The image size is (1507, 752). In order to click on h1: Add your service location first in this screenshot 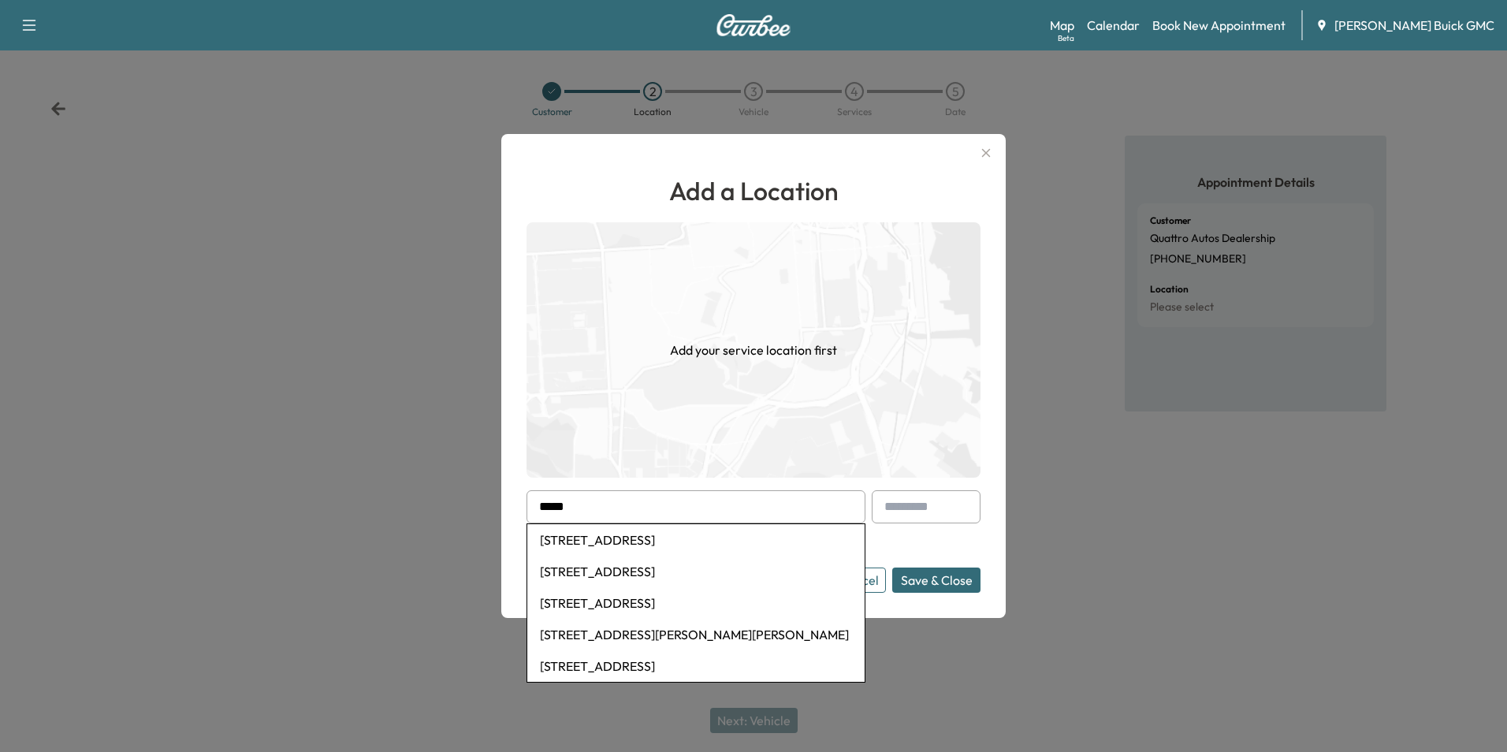, I will do `click(753, 350)`.